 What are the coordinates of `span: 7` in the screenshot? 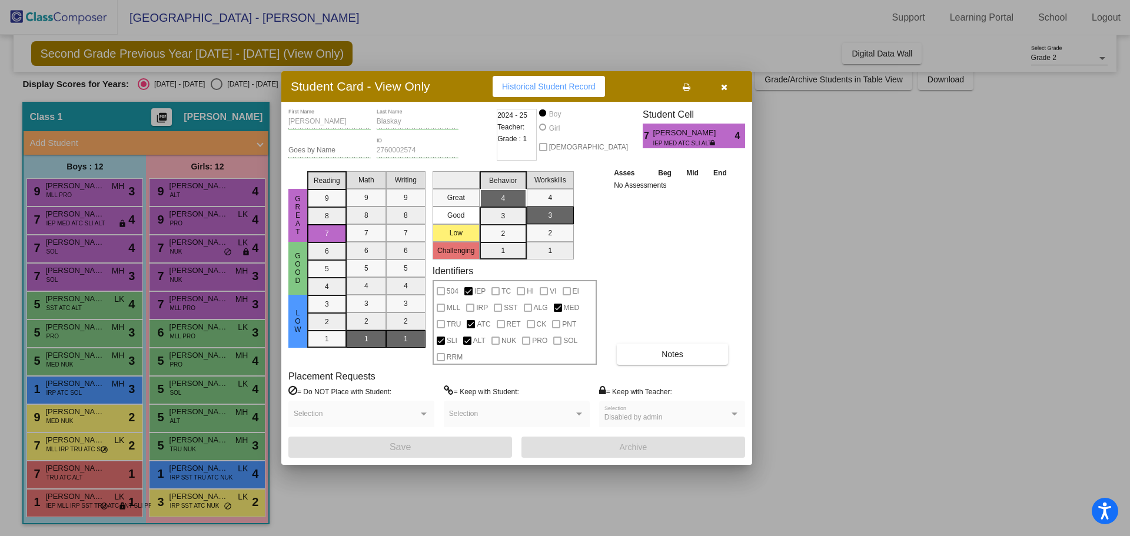 It's located at (647, 136).